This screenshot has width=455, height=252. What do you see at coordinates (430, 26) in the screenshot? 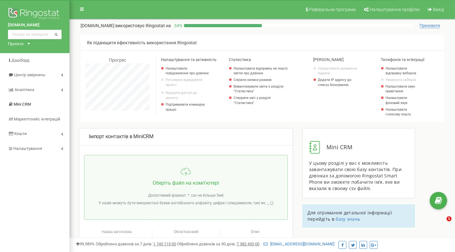
I see `span: Приховати` at bounding box center [430, 26].